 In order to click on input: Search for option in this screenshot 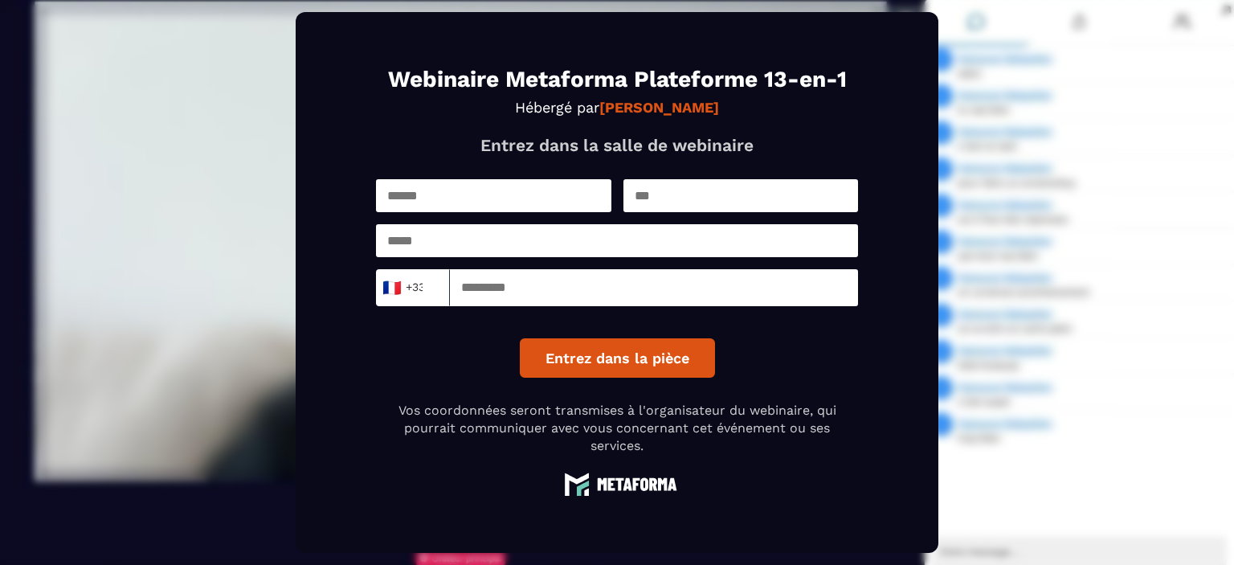, I will do `click(429, 288)`.